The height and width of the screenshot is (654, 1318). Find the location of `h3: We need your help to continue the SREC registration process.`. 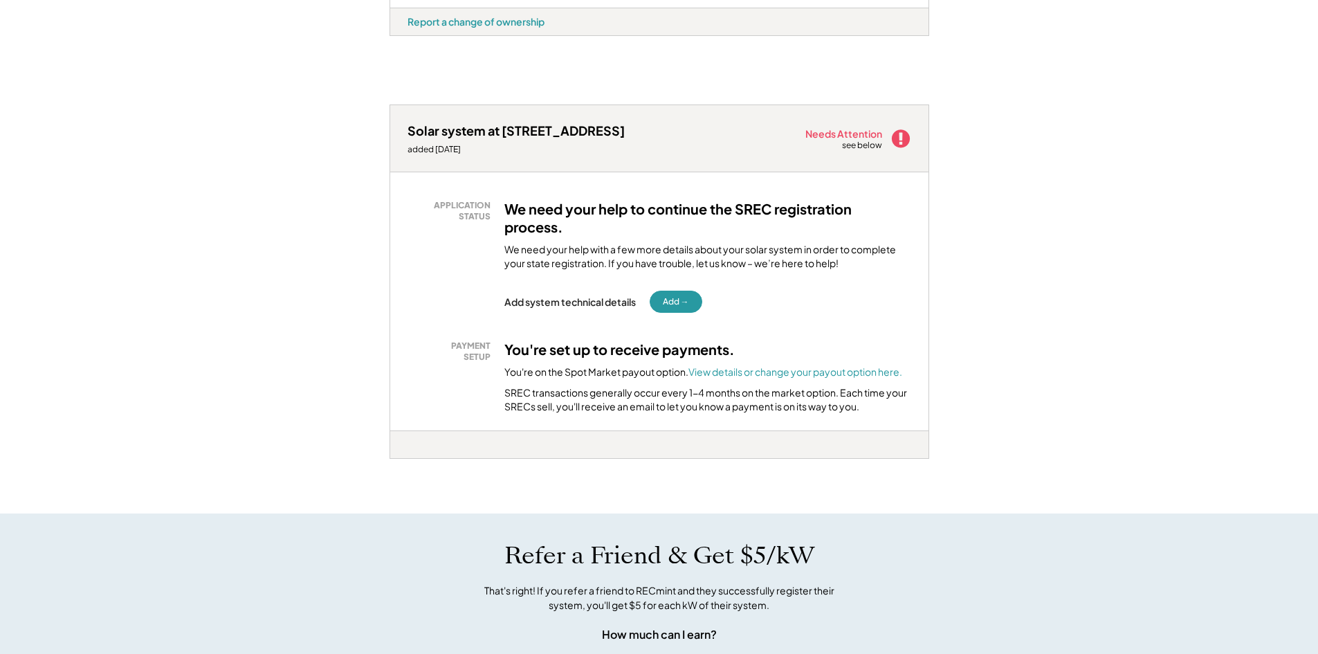

h3: We need your help to continue the SREC registration process. is located at coordinates (708, 218).